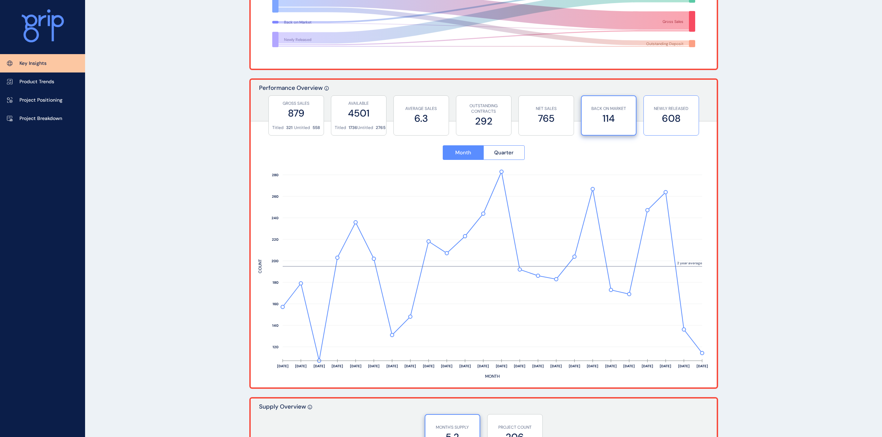 The width and height of the screenshot is (882, 437). What do you see at coordinates (608, 109) in the screenshot?
I see `p: BACK ON MARKET` at bounding box center [608, 109].